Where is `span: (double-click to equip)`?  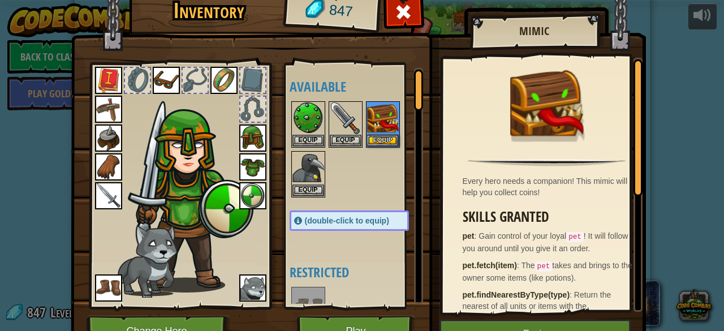
span: (double-click to equip) is located at coordinates (347, 221).